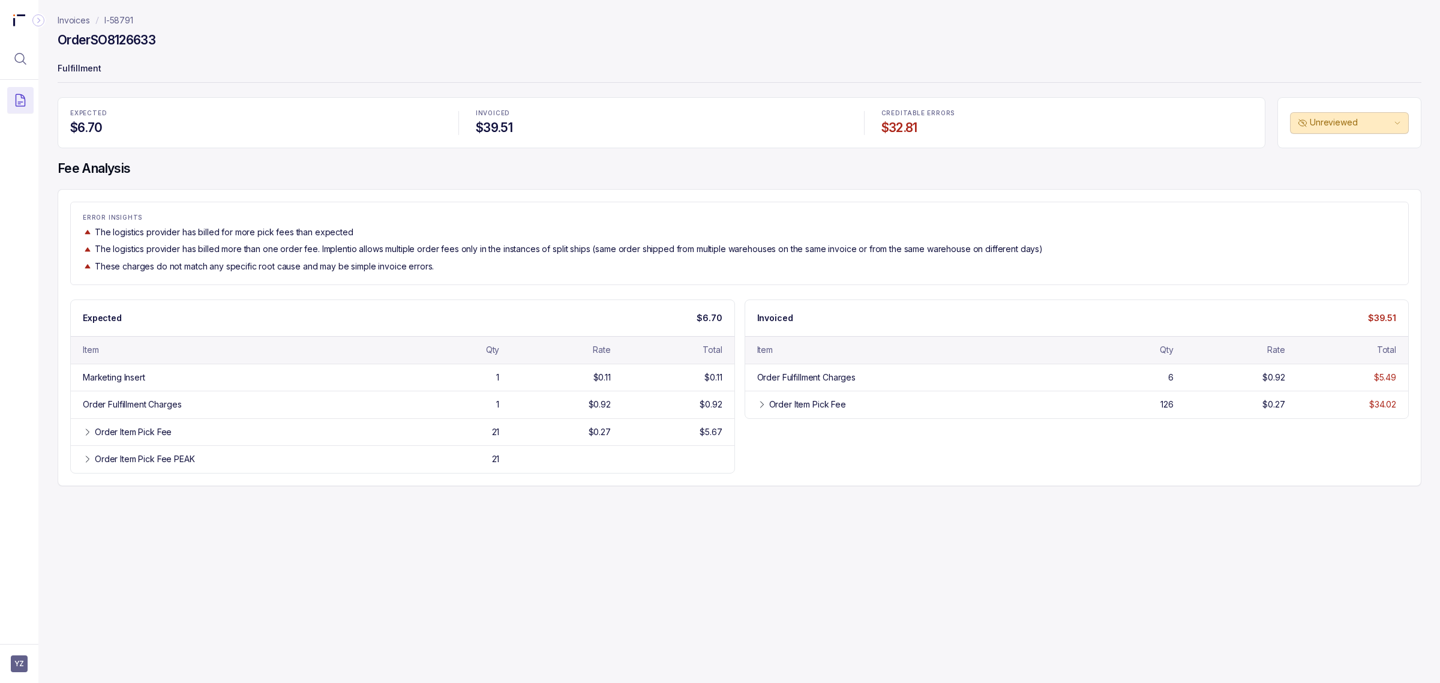 The image size is (1440, 683). What do you see at coordinates (1171, 377) in the screenshot?
I see `div: 6` at bounding box center [1171, 377].